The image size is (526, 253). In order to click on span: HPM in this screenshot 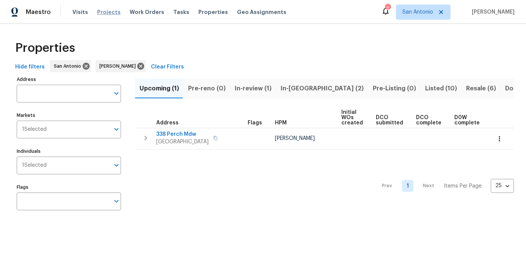, I will do `click(280, 123)`.